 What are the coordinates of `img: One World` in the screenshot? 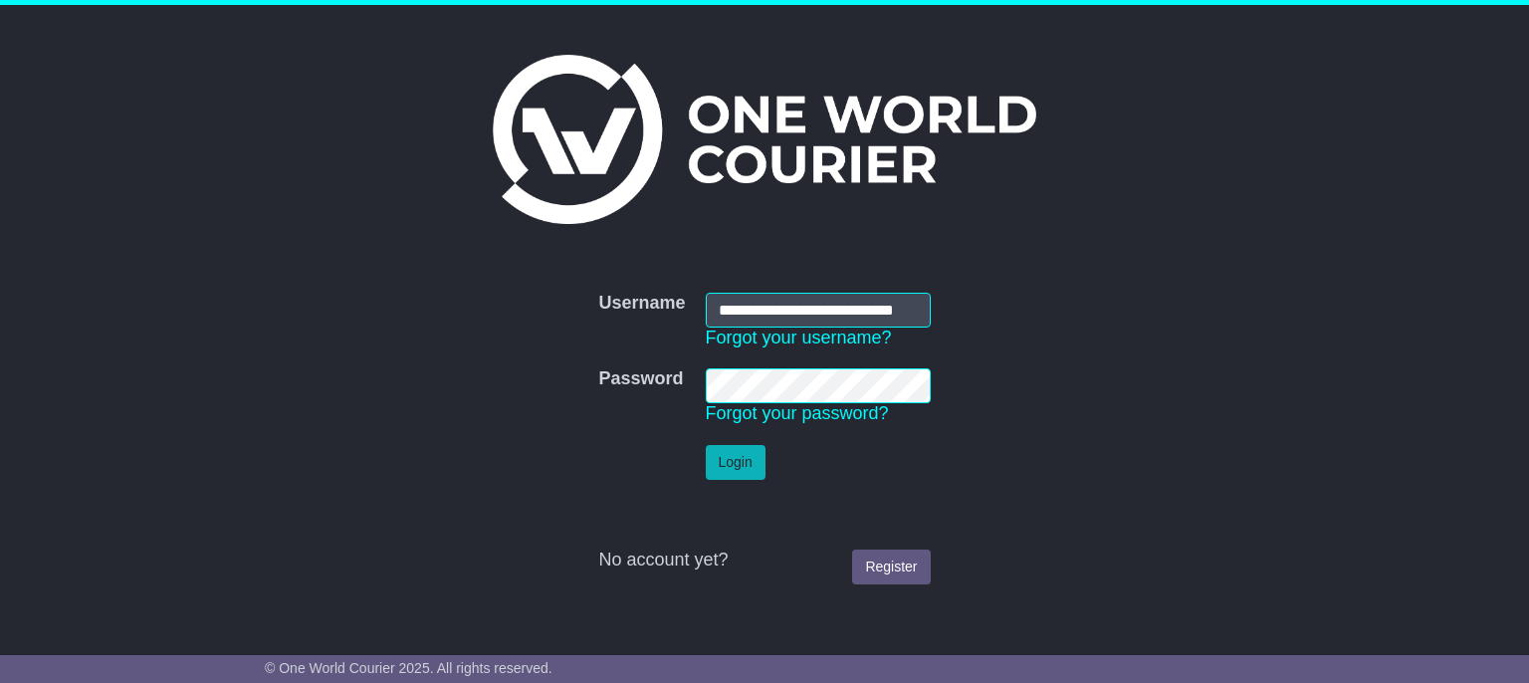 It's located at (765, 139).